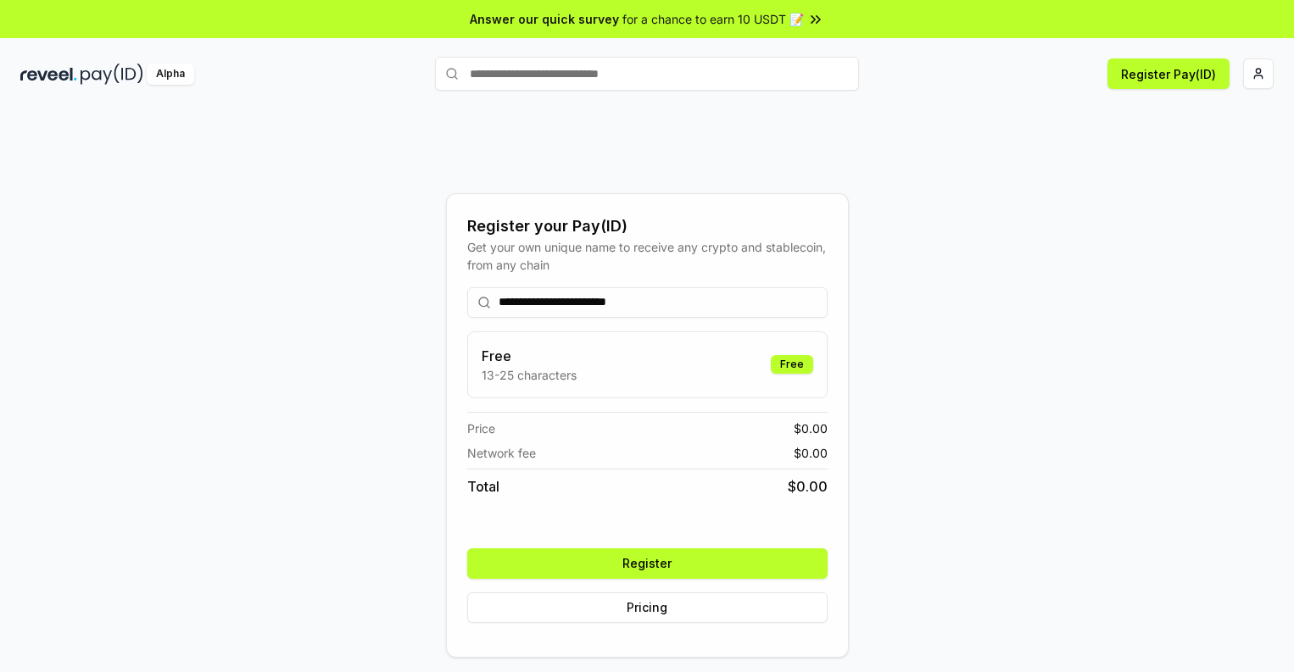  I want to click on h3: Free, so click(529, 356).